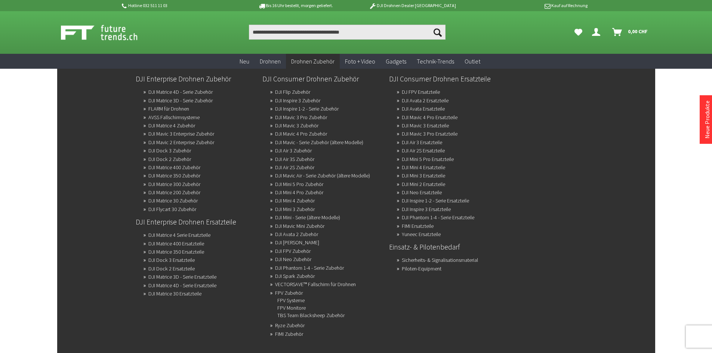 This screenshot has width=712, height=353. What do you see at coordinates (299, 184) in the screenshot?
I see `a: DJI Mini 5 Pro Zubehör` at bounding box center [299, 184].